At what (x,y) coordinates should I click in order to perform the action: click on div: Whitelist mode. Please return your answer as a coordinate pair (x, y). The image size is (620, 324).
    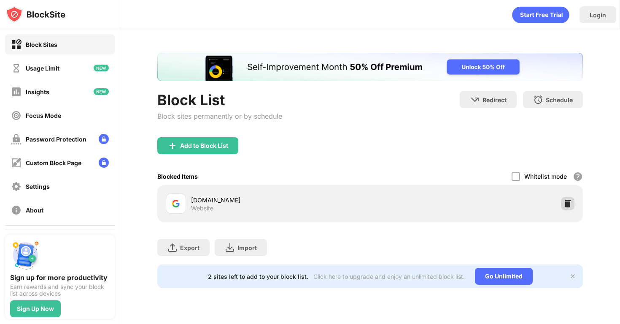
    Looking at the image, I should click on (545, 176).